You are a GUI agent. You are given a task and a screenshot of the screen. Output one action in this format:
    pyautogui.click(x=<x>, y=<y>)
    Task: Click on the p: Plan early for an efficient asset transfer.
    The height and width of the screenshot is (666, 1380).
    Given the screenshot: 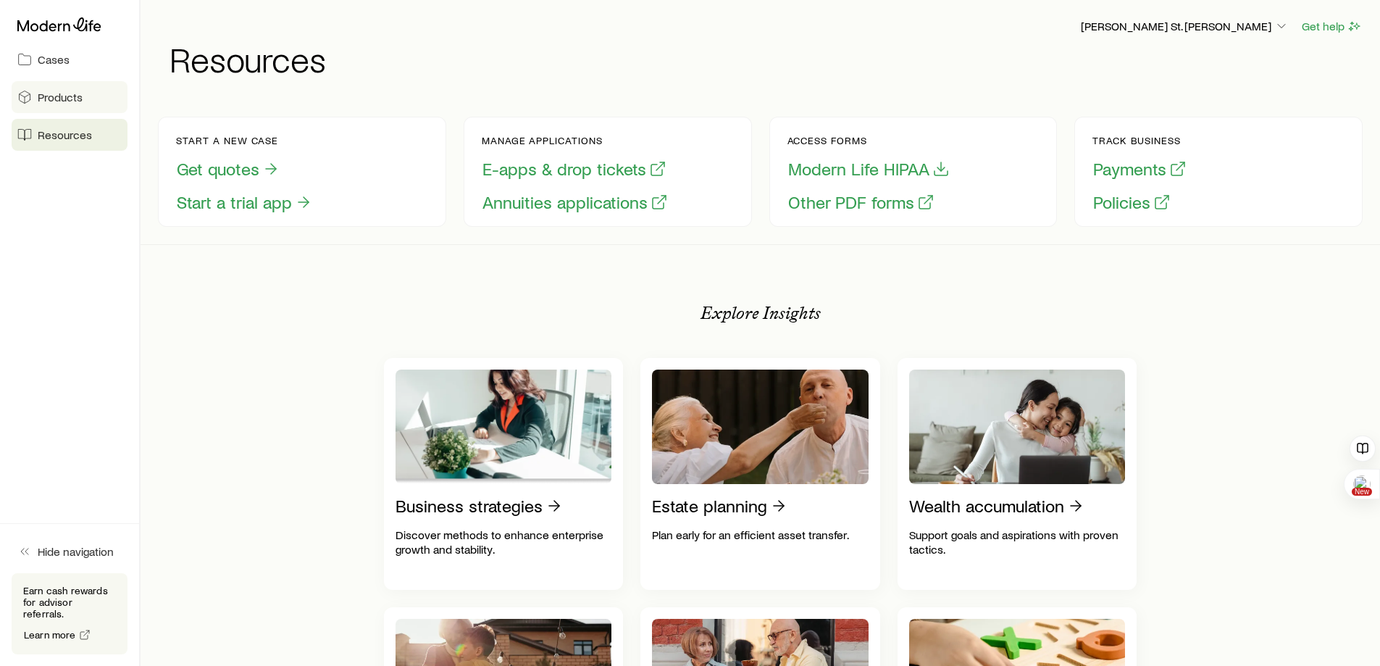 What is the action you would take?
    pyautogui.click(x=760, y=535)
    